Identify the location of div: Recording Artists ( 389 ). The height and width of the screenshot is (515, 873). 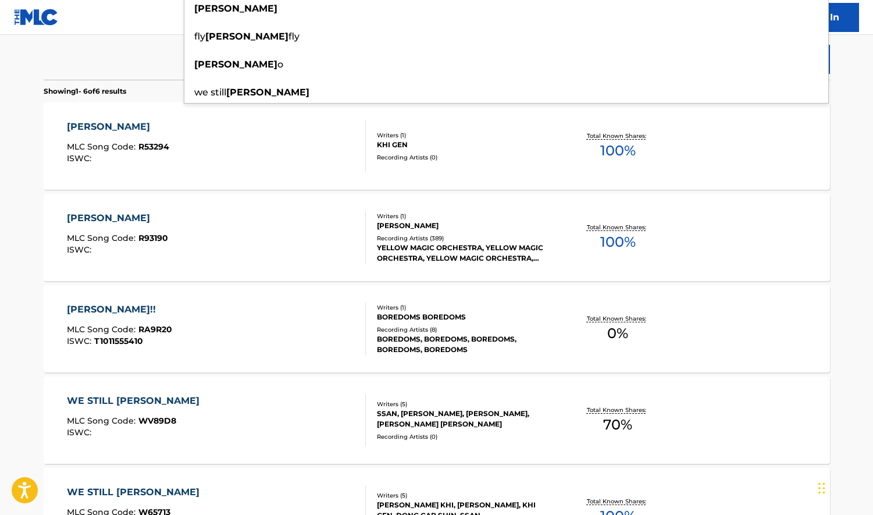
(465, 238).